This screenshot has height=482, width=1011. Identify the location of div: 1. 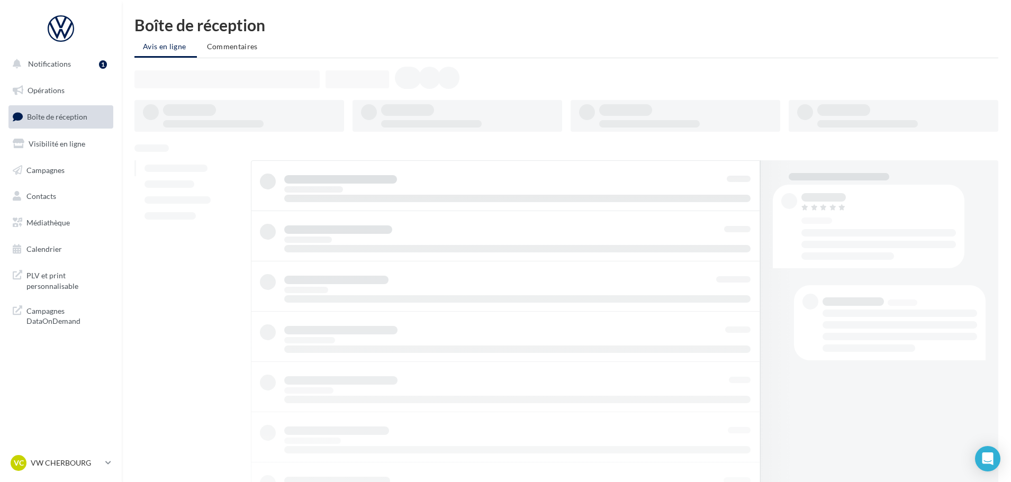
(103, 65).